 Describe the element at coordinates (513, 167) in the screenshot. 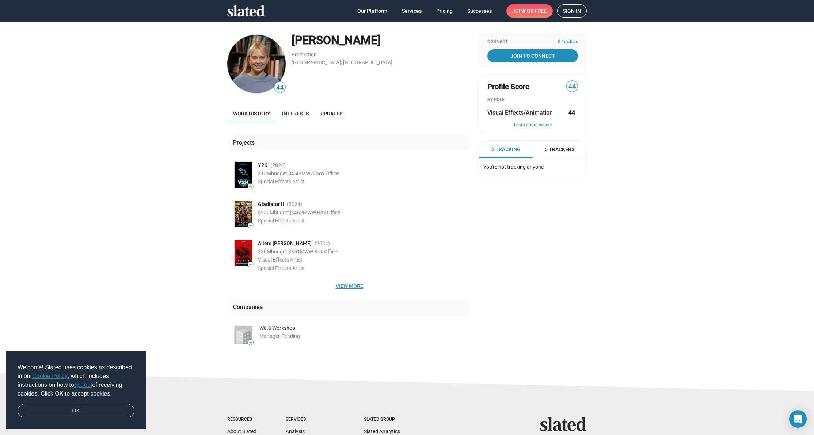

I see `span: You're not tracking anyone` at that location.